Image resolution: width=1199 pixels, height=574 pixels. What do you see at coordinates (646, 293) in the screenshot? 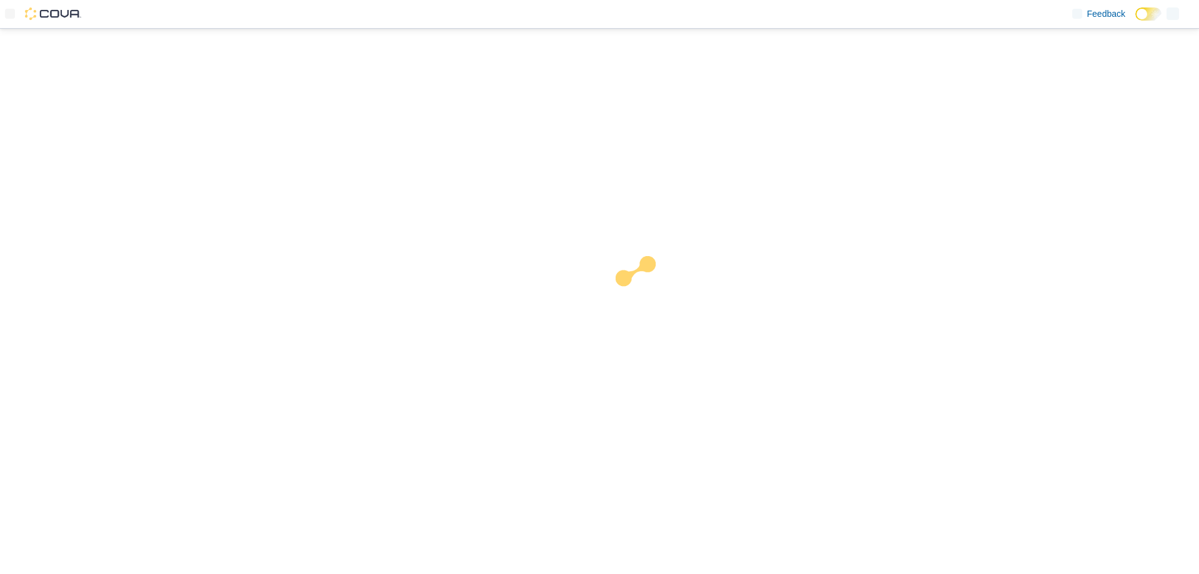
I see `img: cova-loader` at bounding box center [646, 293].